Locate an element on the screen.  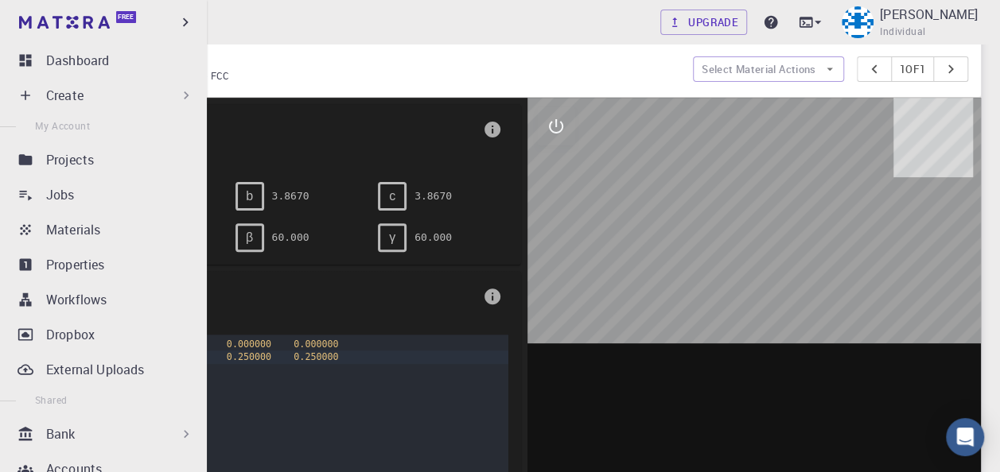
a: Workflows is located at coordinates (107, 300).